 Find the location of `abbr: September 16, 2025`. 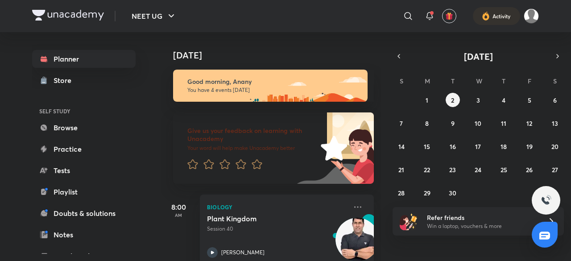

abbr: September 16, 2025 is located at coordinates (453, 146).